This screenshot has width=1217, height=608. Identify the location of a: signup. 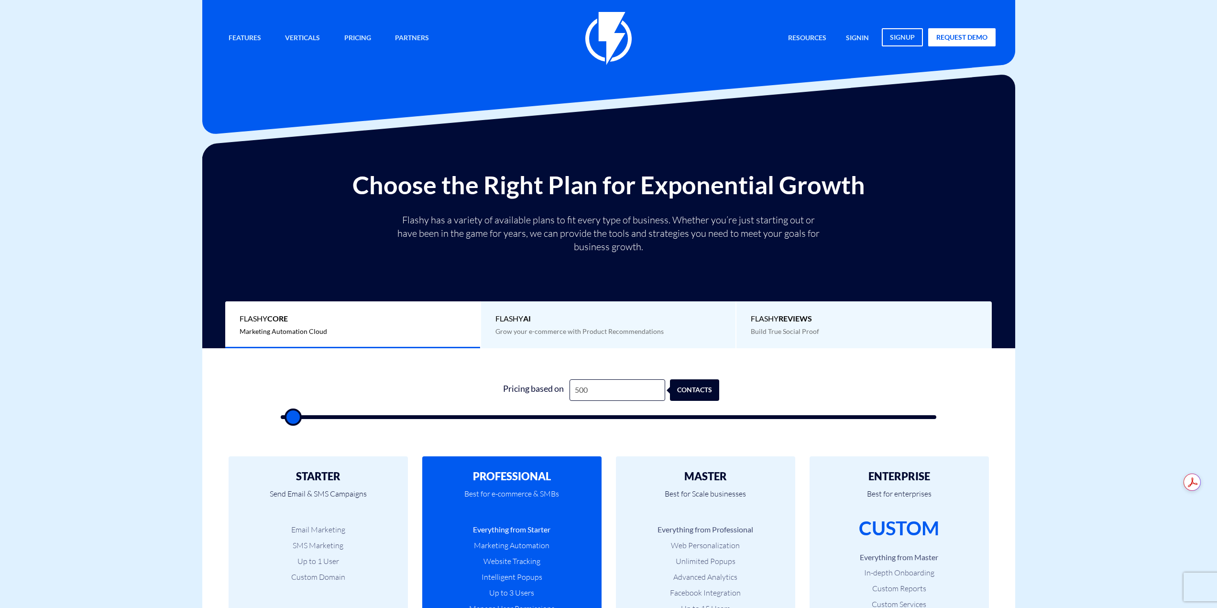
(902, 37).